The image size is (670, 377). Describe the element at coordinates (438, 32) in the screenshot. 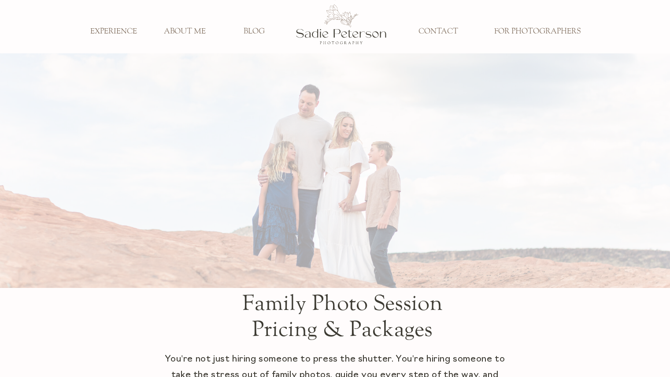

I see `h3: CONTACT` at that location.